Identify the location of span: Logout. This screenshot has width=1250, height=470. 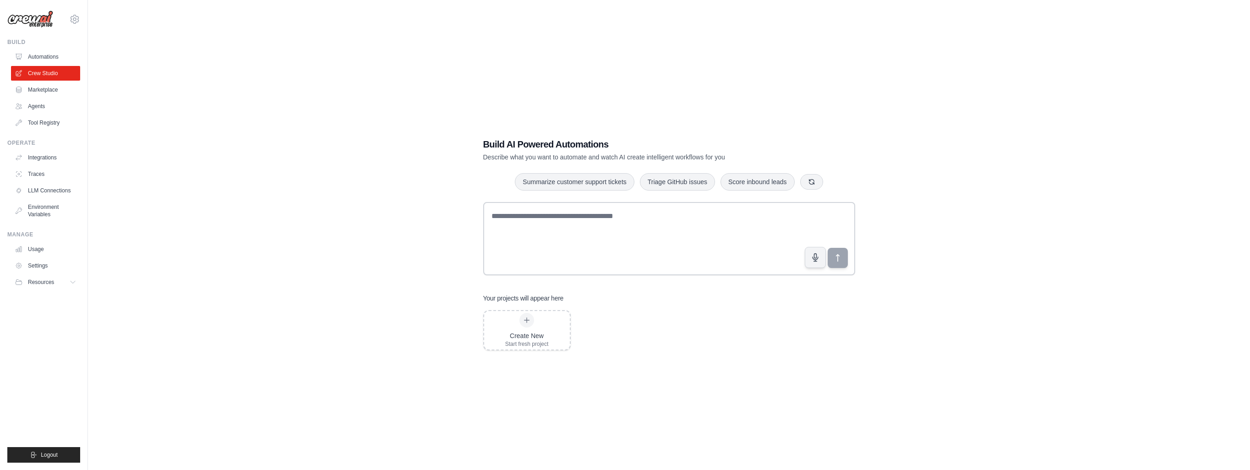
(49, 455).